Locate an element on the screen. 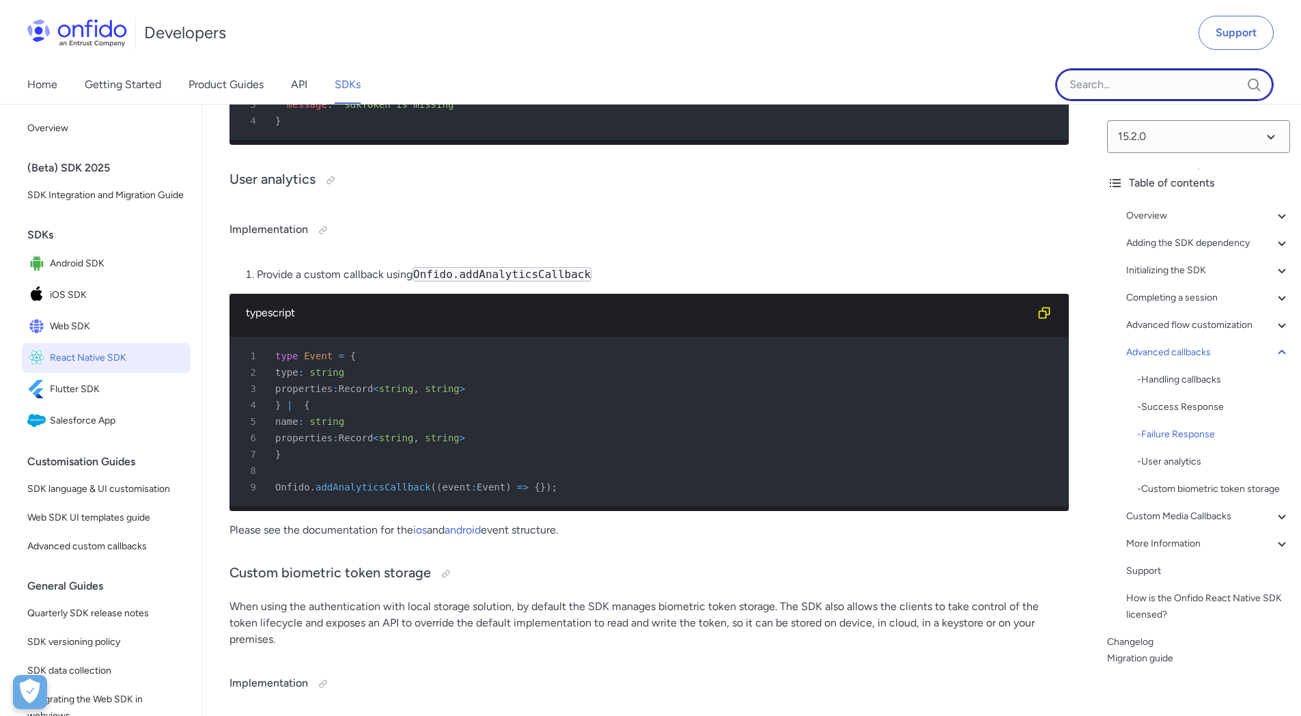 This screenshot has width=1301, height=716. span: 8 is located at coordinates (250, 471).